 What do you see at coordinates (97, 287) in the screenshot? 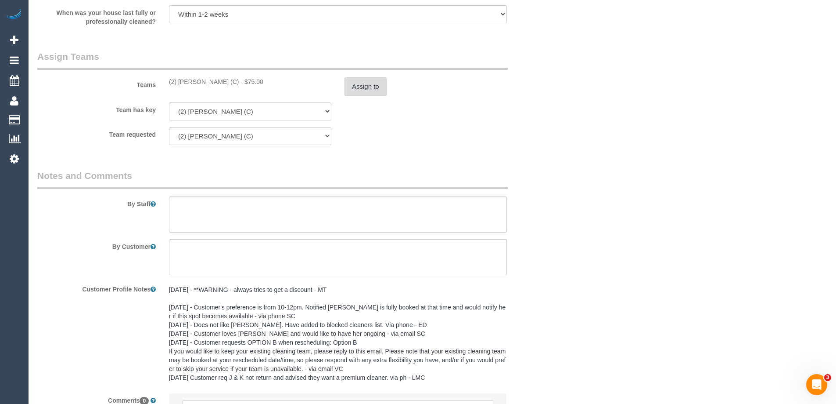
I see `label: Customer Profile Notes` at bounding box center [97, 287].